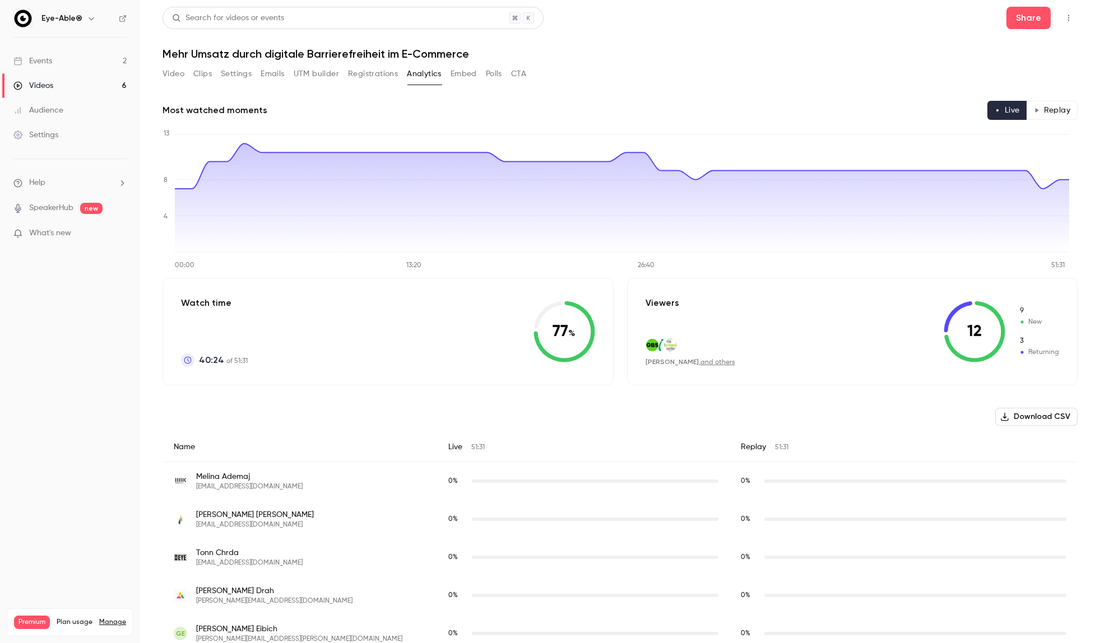  I want to click on img: ideendesign.de, so click(661, 345).